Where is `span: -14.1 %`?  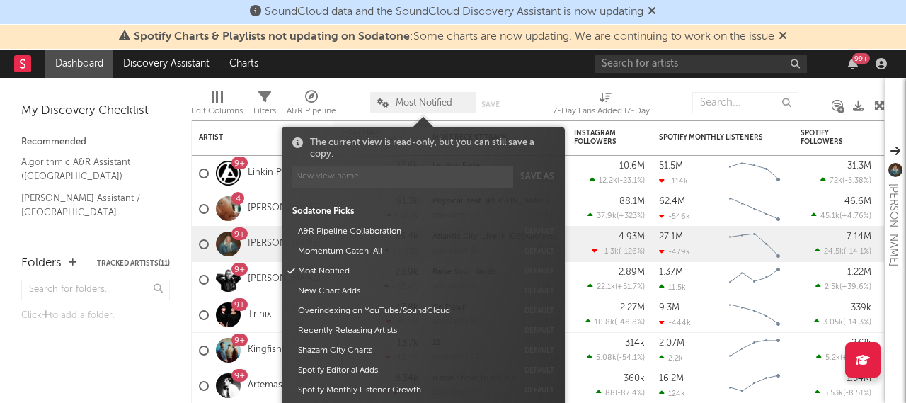 span: -14.1 % is located at coordinates (858, 251).